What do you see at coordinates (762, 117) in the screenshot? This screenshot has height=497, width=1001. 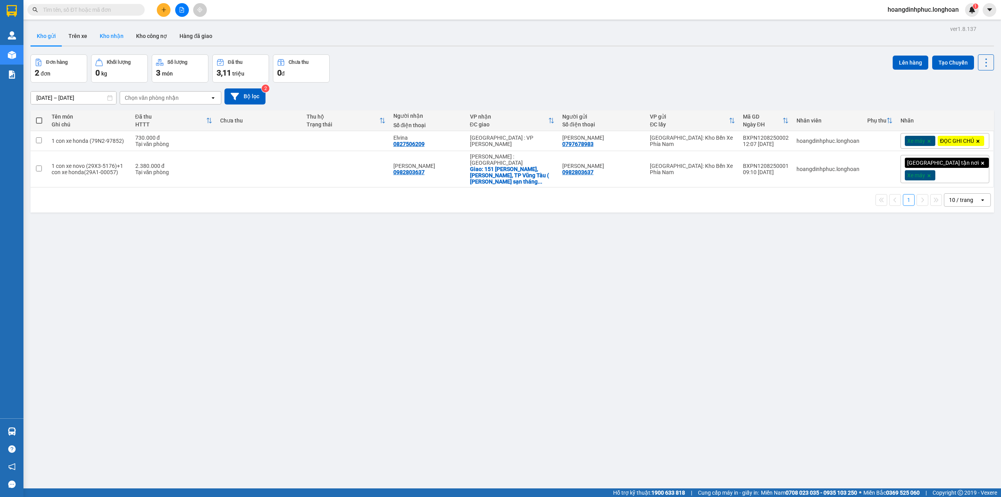 I see `div: Mã GD` at bounding box center [762, 117].